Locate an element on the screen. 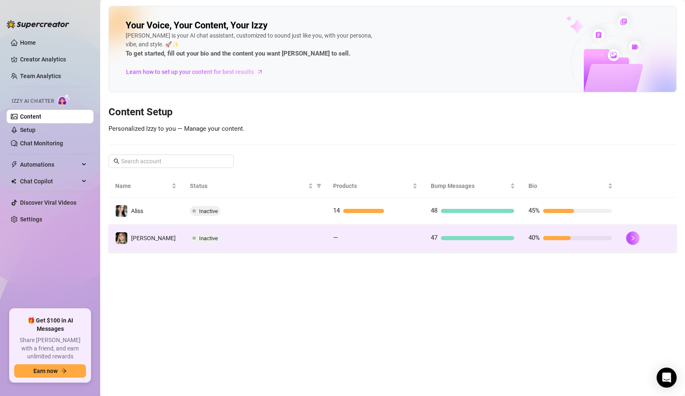  span: 🎁 Get $100 in AI Messages is located at coordinates (50, 324).